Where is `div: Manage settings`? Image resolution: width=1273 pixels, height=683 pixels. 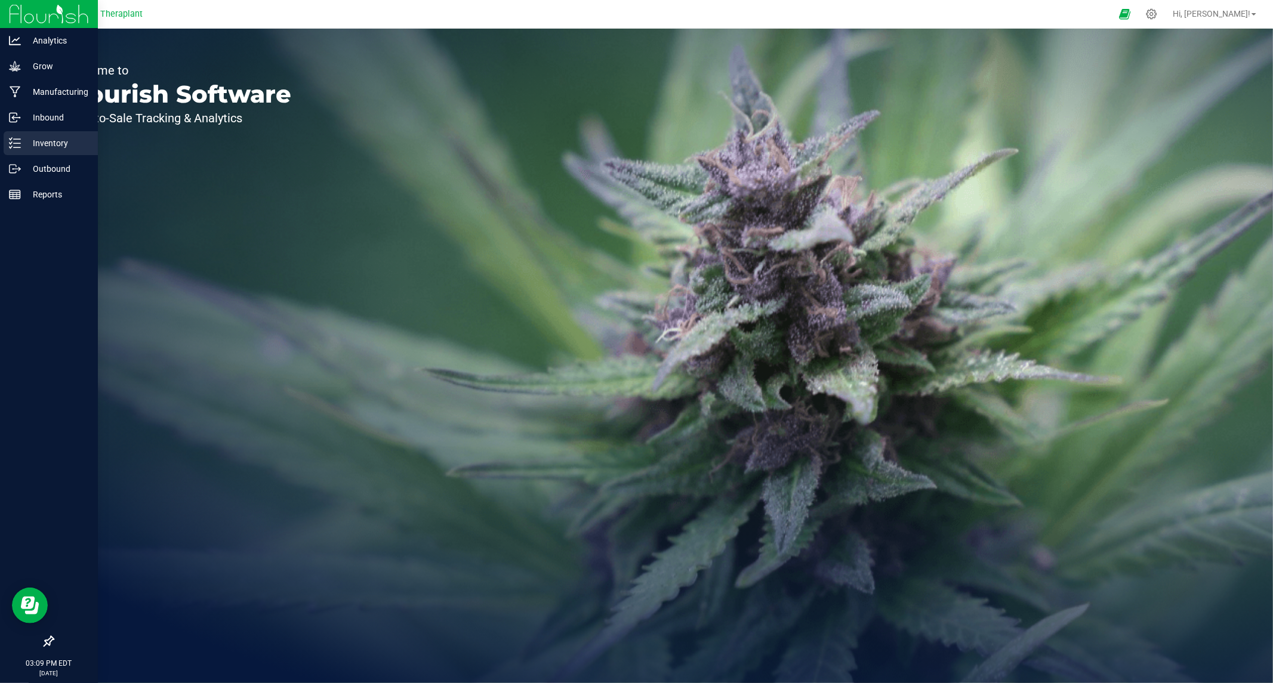 div: Manage settings is located at coordinates (1151, 14).